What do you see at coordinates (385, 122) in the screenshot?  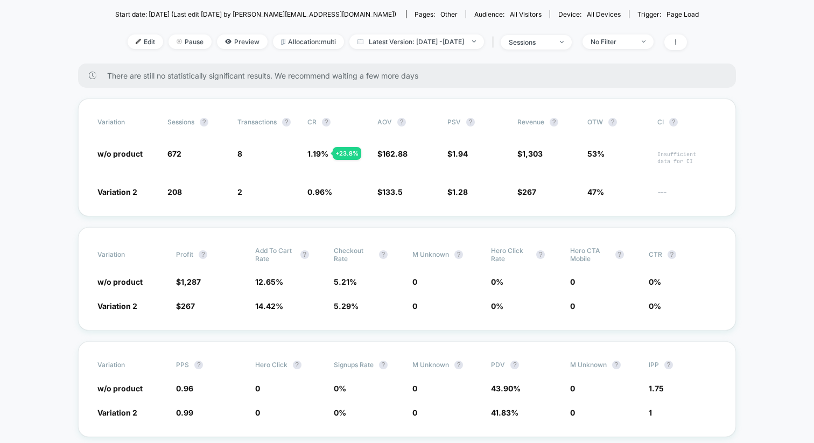 I see `span: AOV` at bounding box center [385, 122].